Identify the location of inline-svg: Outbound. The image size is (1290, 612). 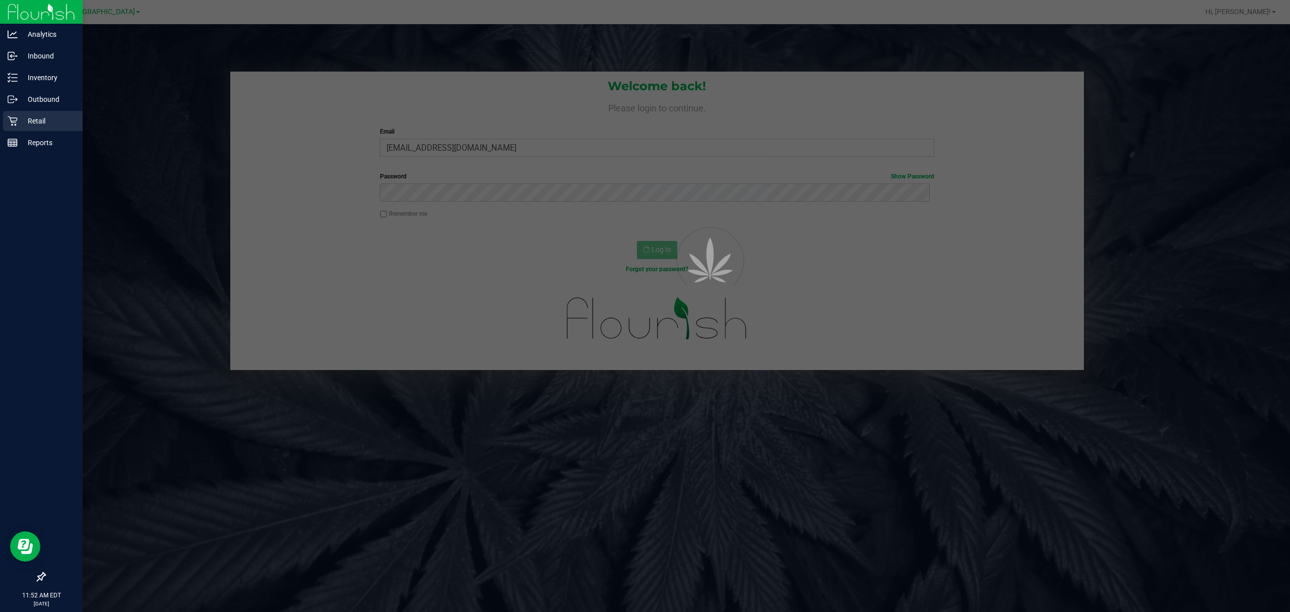
(13, 99).